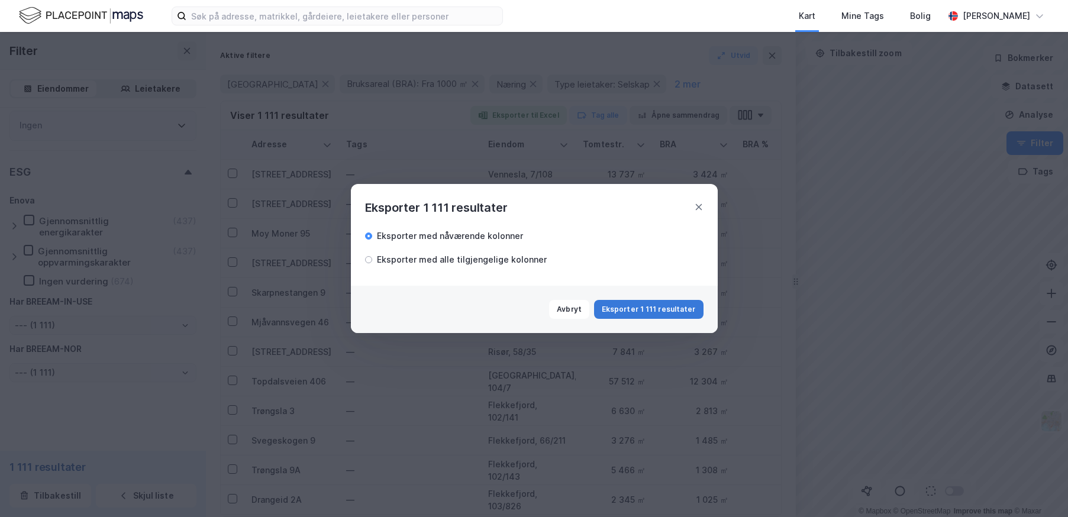 The image size is (1068, 517). I want to click on div: Bolig, so click(920, 16).